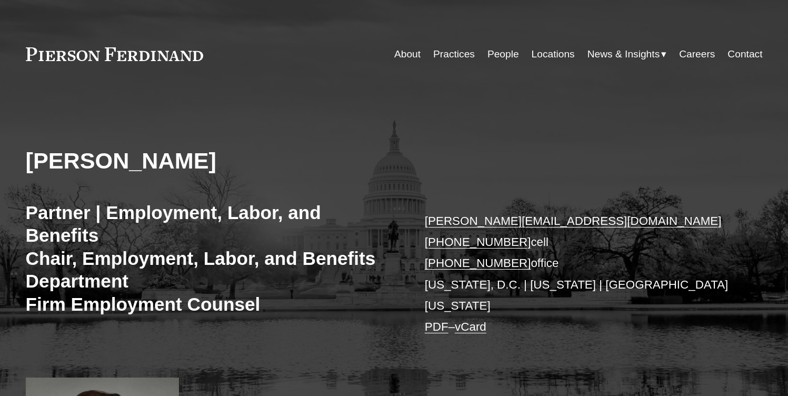  Describe the element at coordinates (454, 54) in the screenshot. I see `a: Practices` at that location.